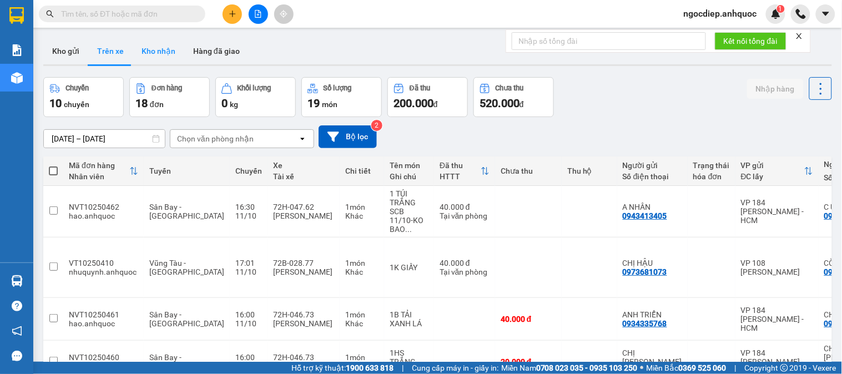 This screenshot has width=842, height=374. I want to click on div: Ghi chú, so click(409, 177).